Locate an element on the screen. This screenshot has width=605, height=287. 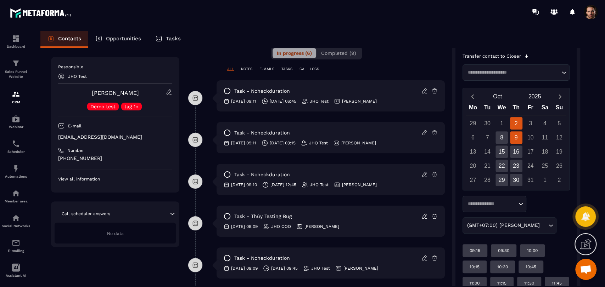
div: Calendar wrapper is located at coordinates (516, 145).